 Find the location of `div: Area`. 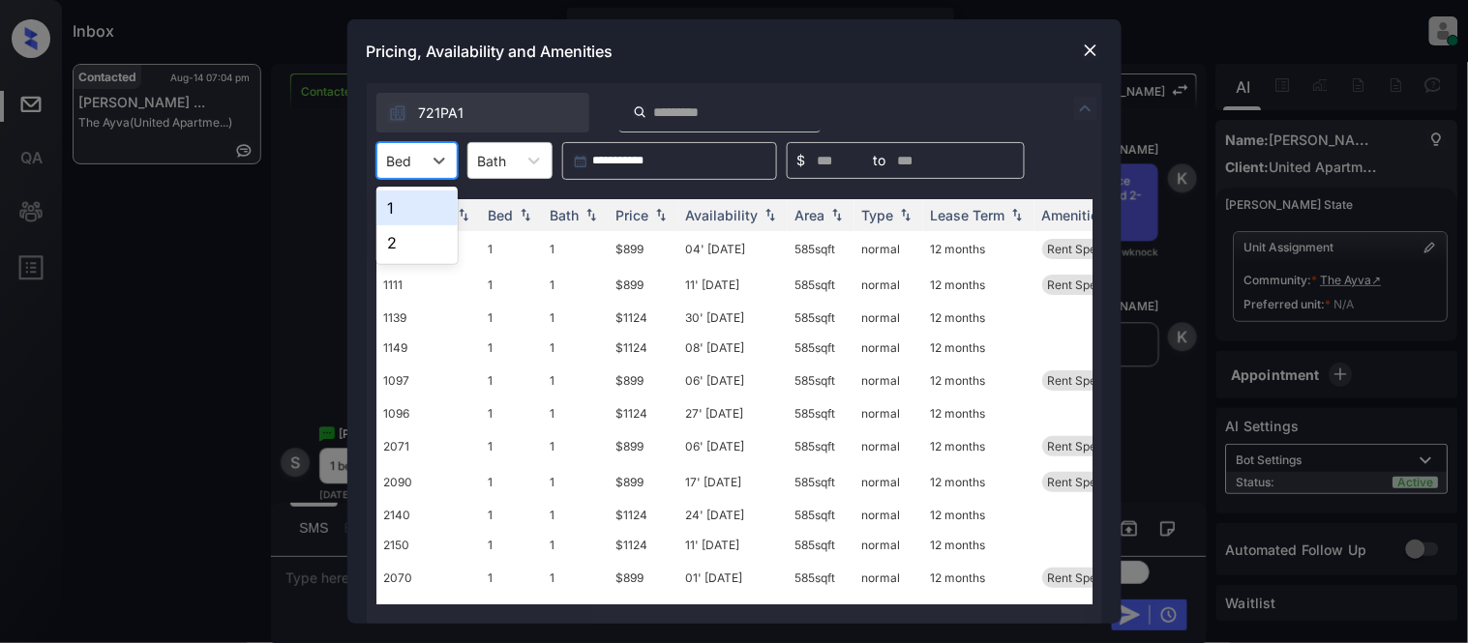

div: Area is located at coordinates (810, 215).